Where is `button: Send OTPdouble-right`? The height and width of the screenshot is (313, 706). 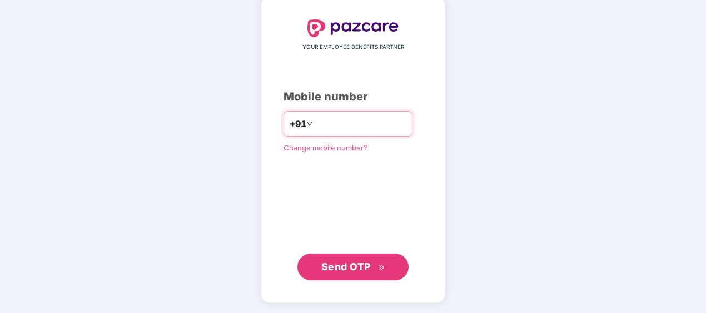 button: Send OTPdouble-right is located at coordinates (353, 267).